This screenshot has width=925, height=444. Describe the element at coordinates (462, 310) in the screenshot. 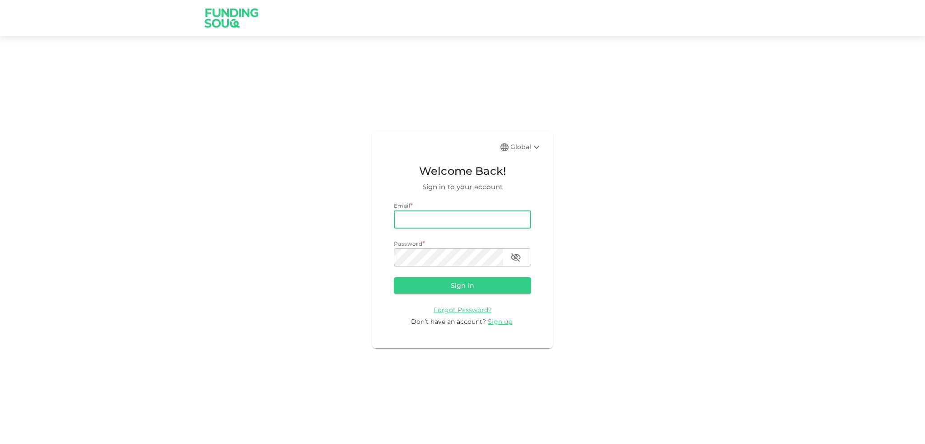

I see `span: Forgot Password?` at that location.